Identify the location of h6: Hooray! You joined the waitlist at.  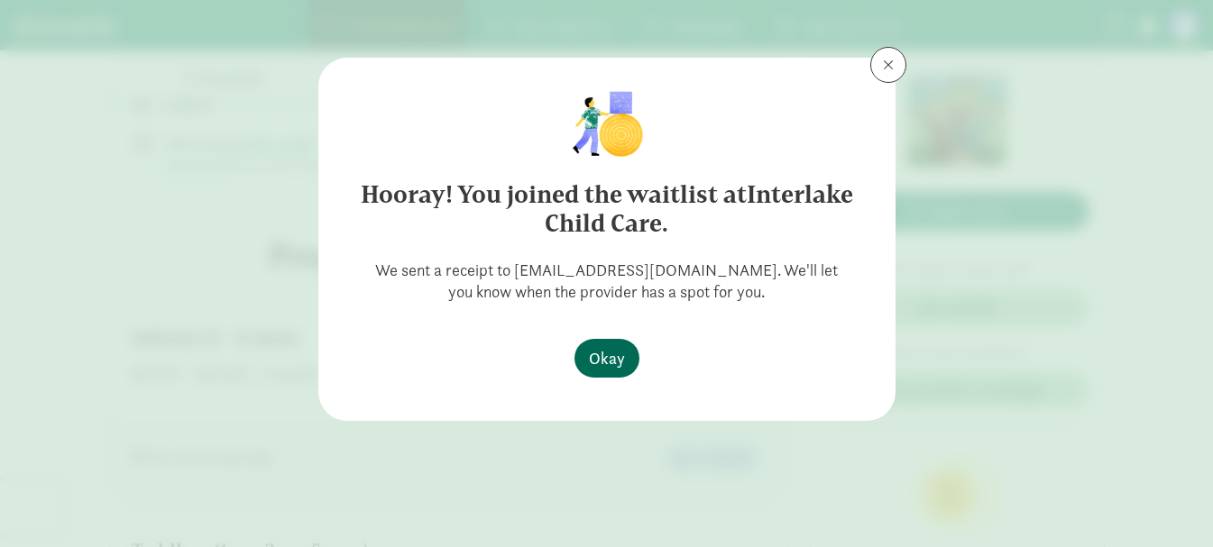
(607, 209).